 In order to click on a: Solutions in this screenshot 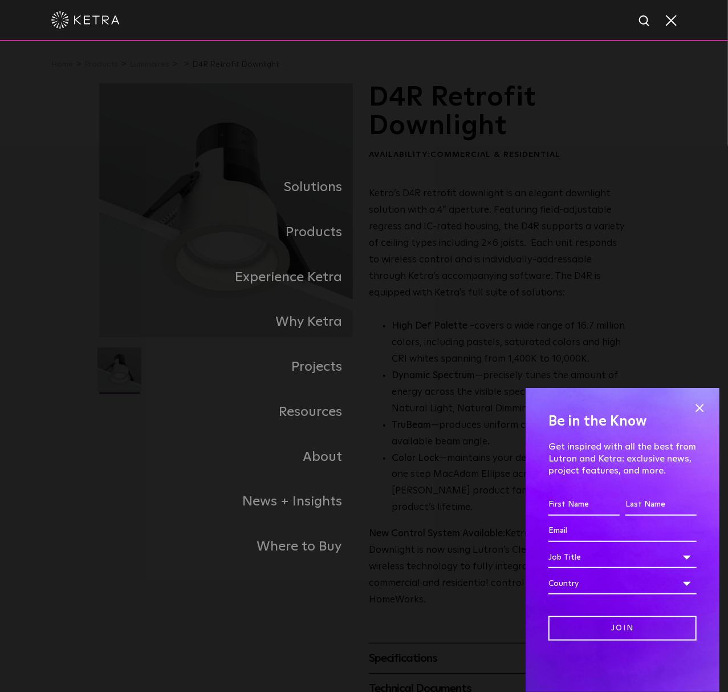, I will do `click(232, 187)`.